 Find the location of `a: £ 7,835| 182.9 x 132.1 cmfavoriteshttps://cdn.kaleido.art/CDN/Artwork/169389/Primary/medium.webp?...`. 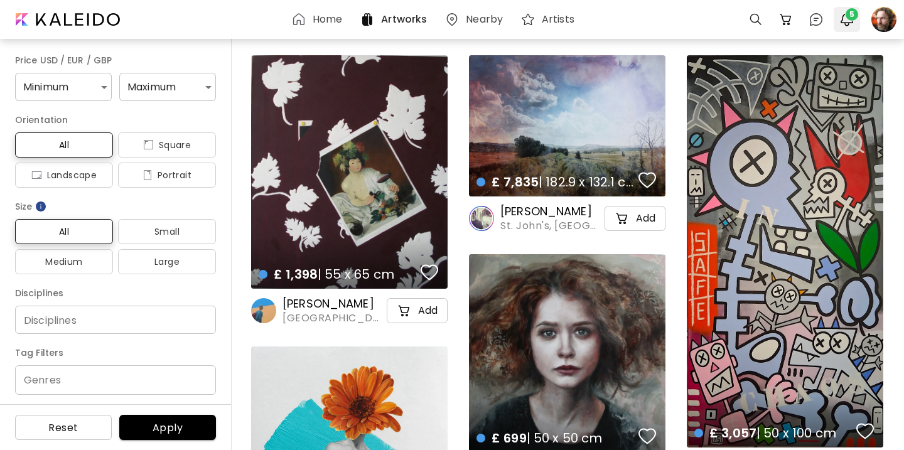

a: £ 7,835| 182.9 x 132.1 cmfavoriteshttps://cdn.kaleido.art/CDN/Artwork/169389/Primary/medium.webp?... is located at coordinates (567, 126).